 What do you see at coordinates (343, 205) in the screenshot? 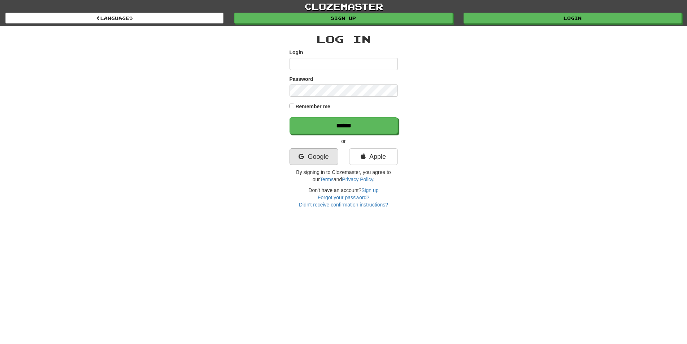
I see `a: Didn't receive confirmation instructions?` at bounding box center [343, 205].